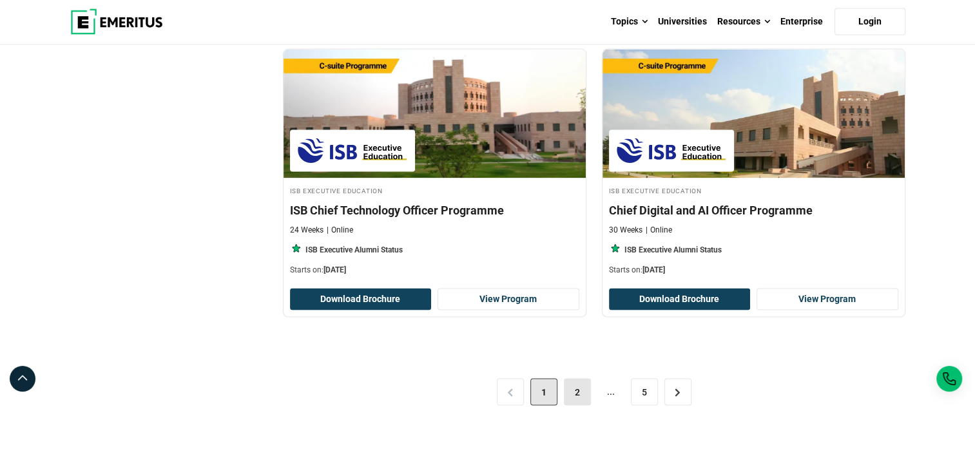 The width and height of the screenshot is (975, 456). What do you see at coordinates (870, 22) in the screenshot?
I see `a: Login` at bounding box center [870, 22].